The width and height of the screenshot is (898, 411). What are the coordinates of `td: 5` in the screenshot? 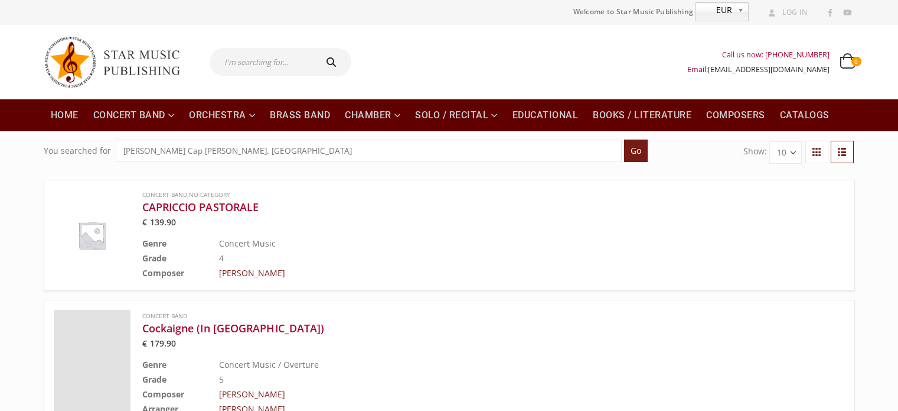 It's located at (503, 379).